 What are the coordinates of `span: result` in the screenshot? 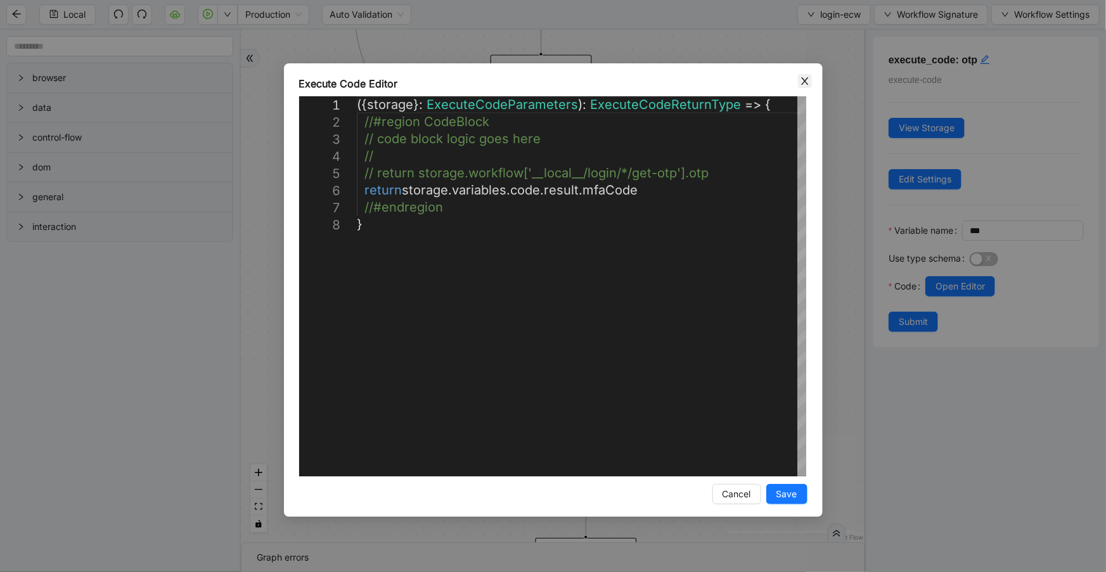 It's located at (561, 190).